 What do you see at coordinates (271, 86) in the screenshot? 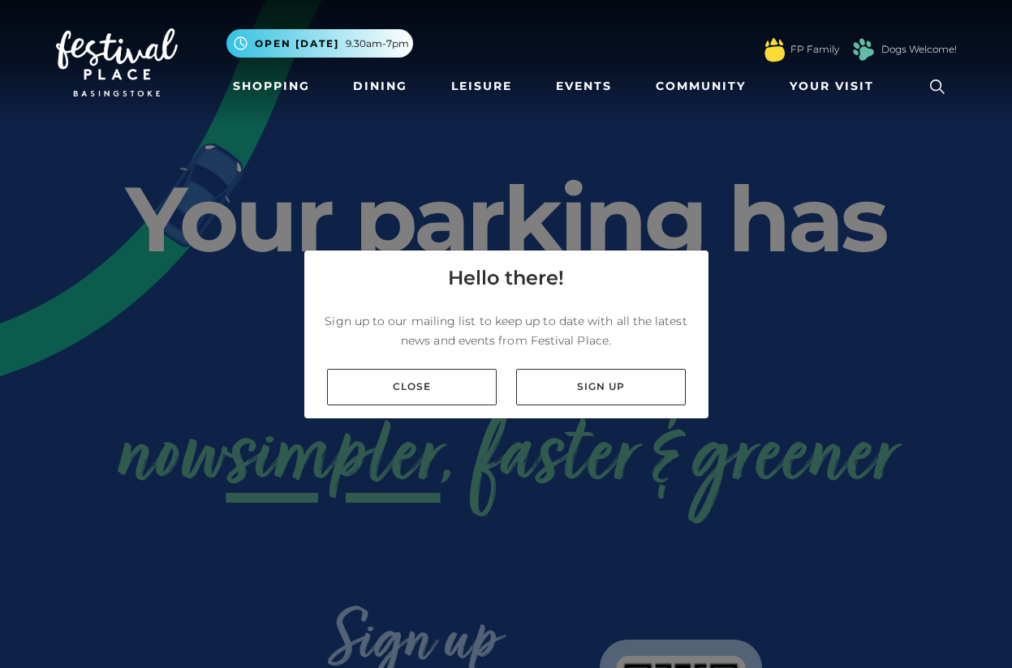
I see `a: Shopping` at bounding box center [271, 86].